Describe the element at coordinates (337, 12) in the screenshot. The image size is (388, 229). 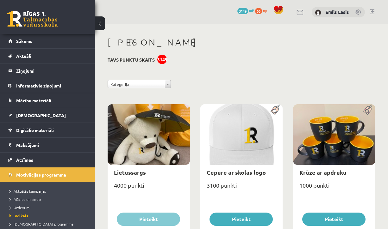
I see `a: Emīls Lasis` at that location.